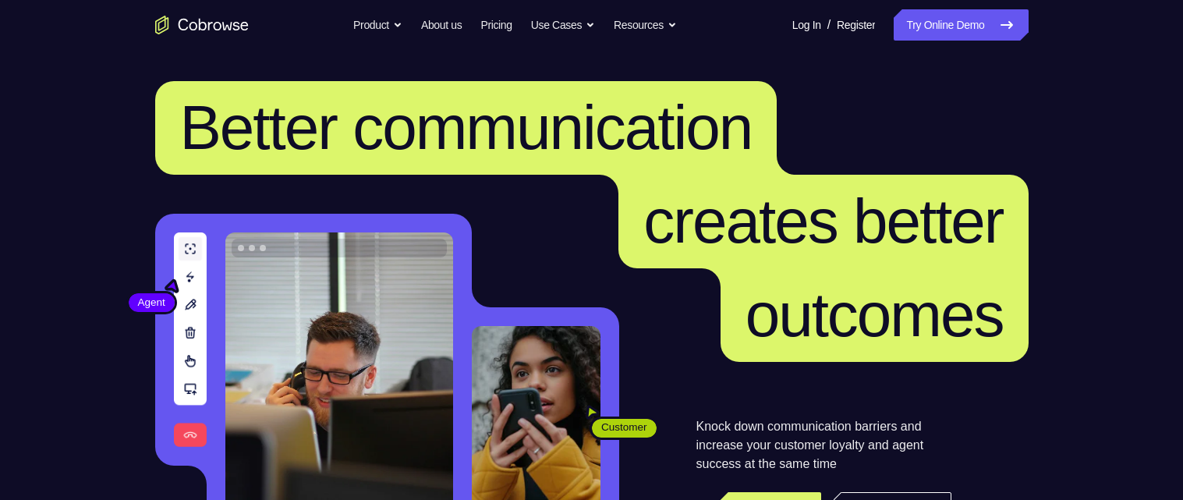  What do you see at coordinates (856, 25) in the screenshot?
I see `a: Register` at bounding box center [856, 25].